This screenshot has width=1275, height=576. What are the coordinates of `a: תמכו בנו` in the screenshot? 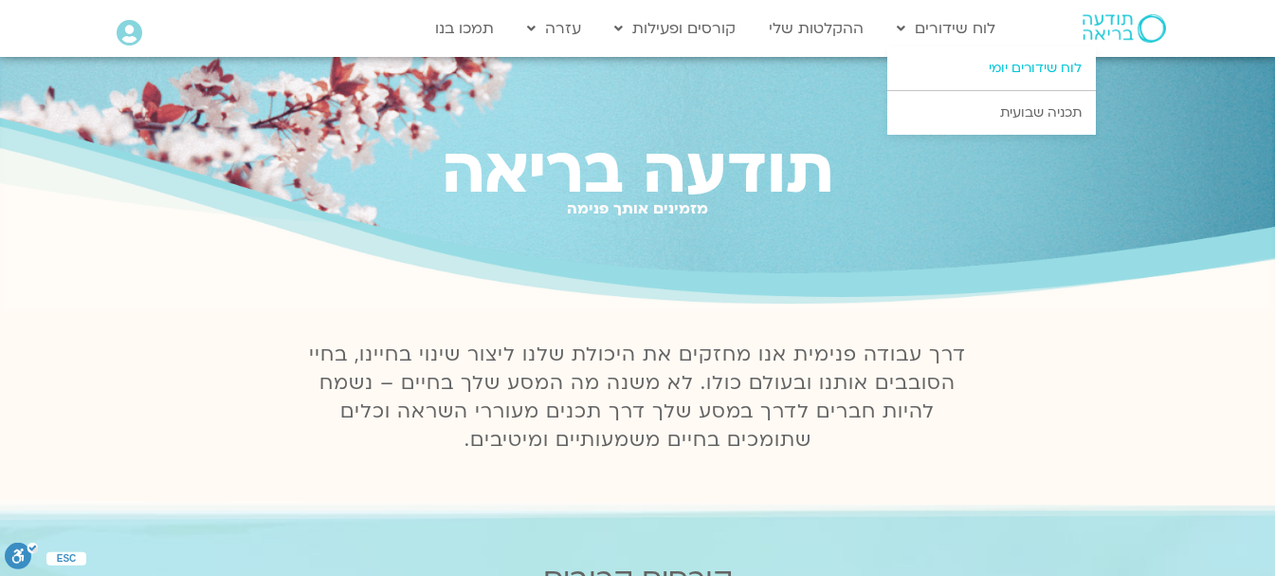 It's located at (465, 28).